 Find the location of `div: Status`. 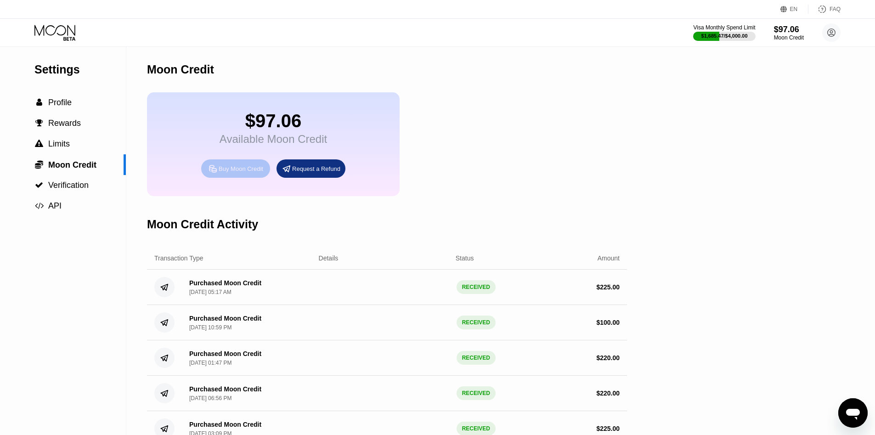

div: Status is located at coordinates (465, 258).